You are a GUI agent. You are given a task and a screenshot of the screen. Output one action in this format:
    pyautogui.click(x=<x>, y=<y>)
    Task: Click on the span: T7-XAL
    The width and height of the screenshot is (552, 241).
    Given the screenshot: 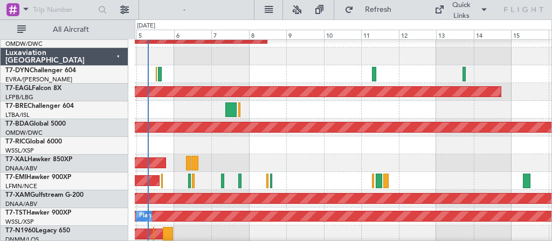 What is the action you would take?
    pyautogui.click(x=16, y=159)
    